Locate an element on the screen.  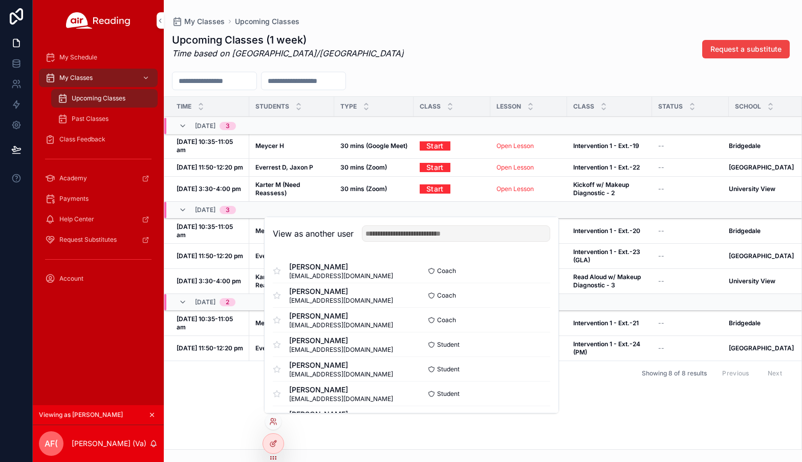
span: Lesson is located at coordinates (509, 106).